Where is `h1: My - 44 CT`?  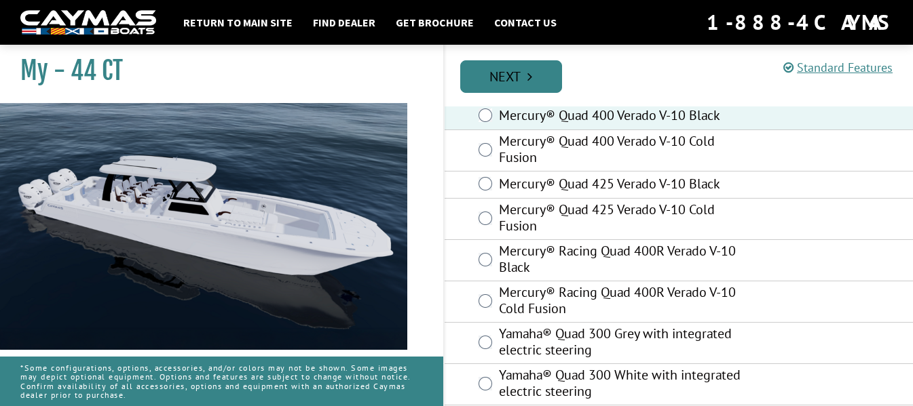 h1: My - 44 CT is located at coordinates (214, 71).